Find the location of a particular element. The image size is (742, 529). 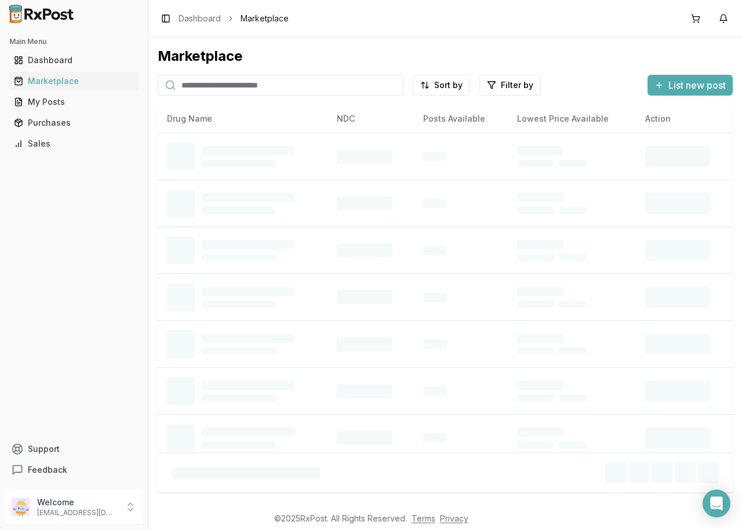

div: My Posts is located at coordinates (74, 102).